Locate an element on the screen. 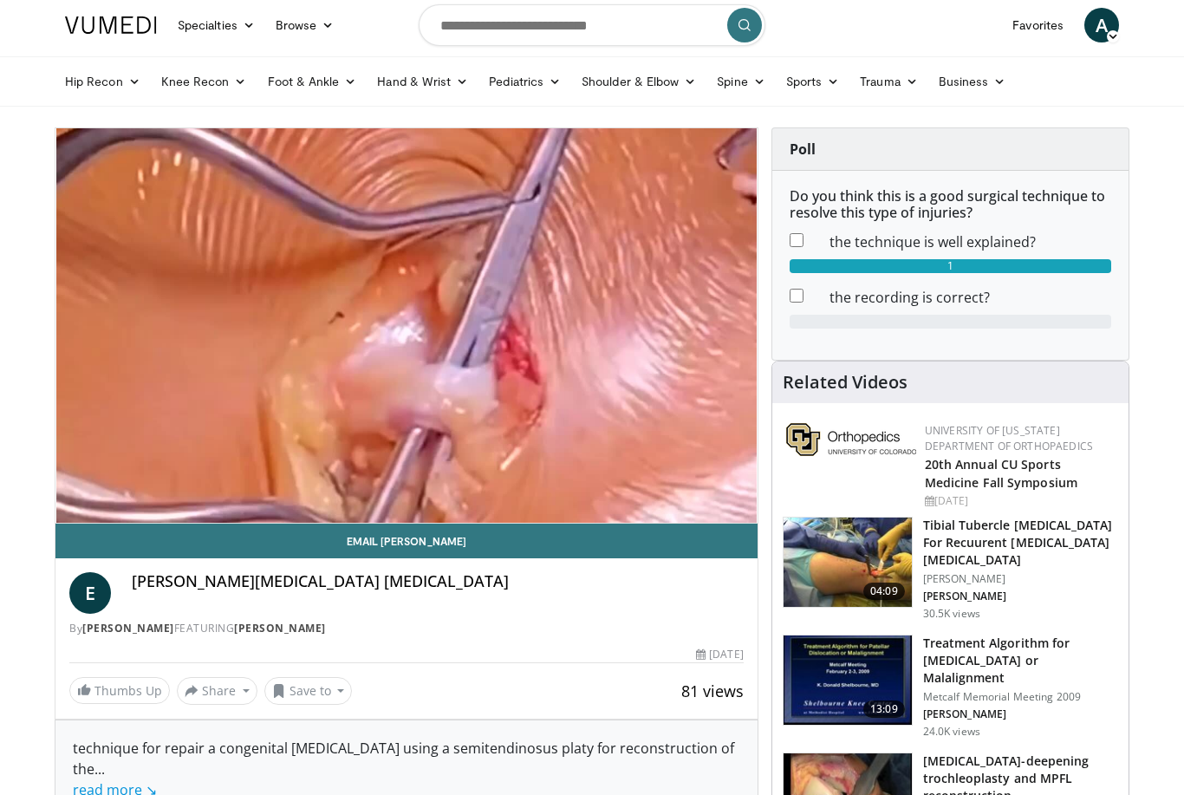 The image size is (1184, 795). input: Search topics, interventions is located at coordinates (592, 25).